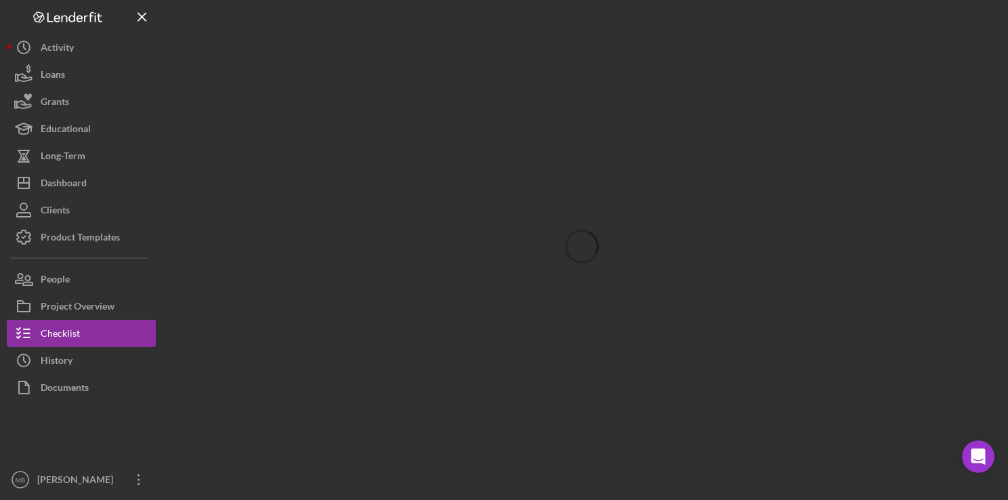 The image size is (1008, 500). Describe the element at coordinates (81, 306) in the screenshot. I see `a: Project Overview` at that location.